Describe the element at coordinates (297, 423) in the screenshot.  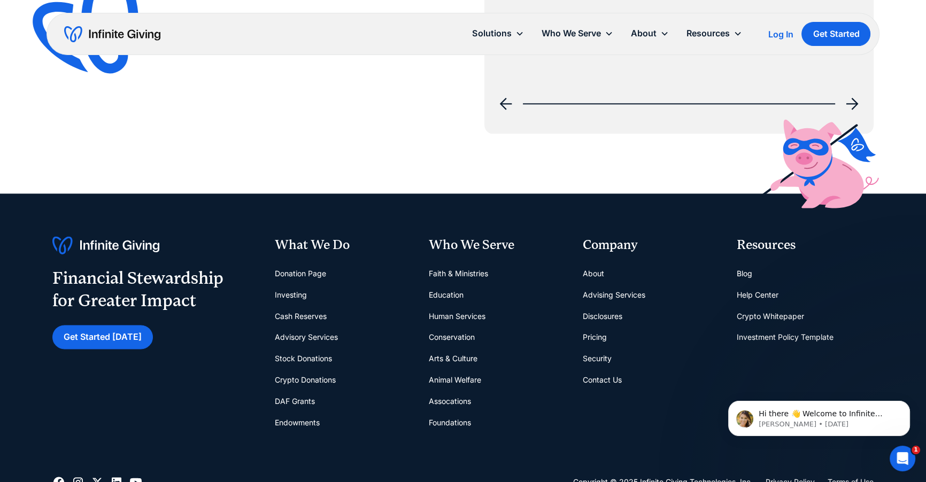
I see `a: Endowments` at that location.